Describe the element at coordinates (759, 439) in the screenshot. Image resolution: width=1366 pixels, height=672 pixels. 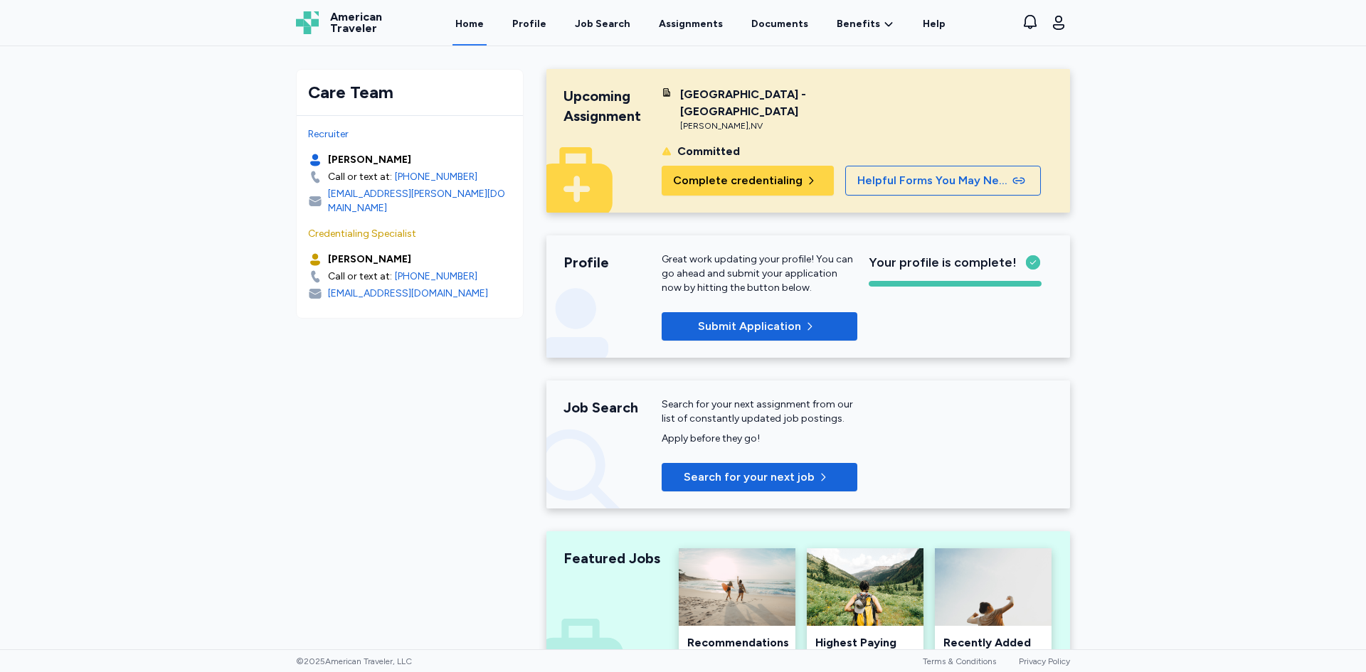
I see `div: Apply before they go!` at that location.